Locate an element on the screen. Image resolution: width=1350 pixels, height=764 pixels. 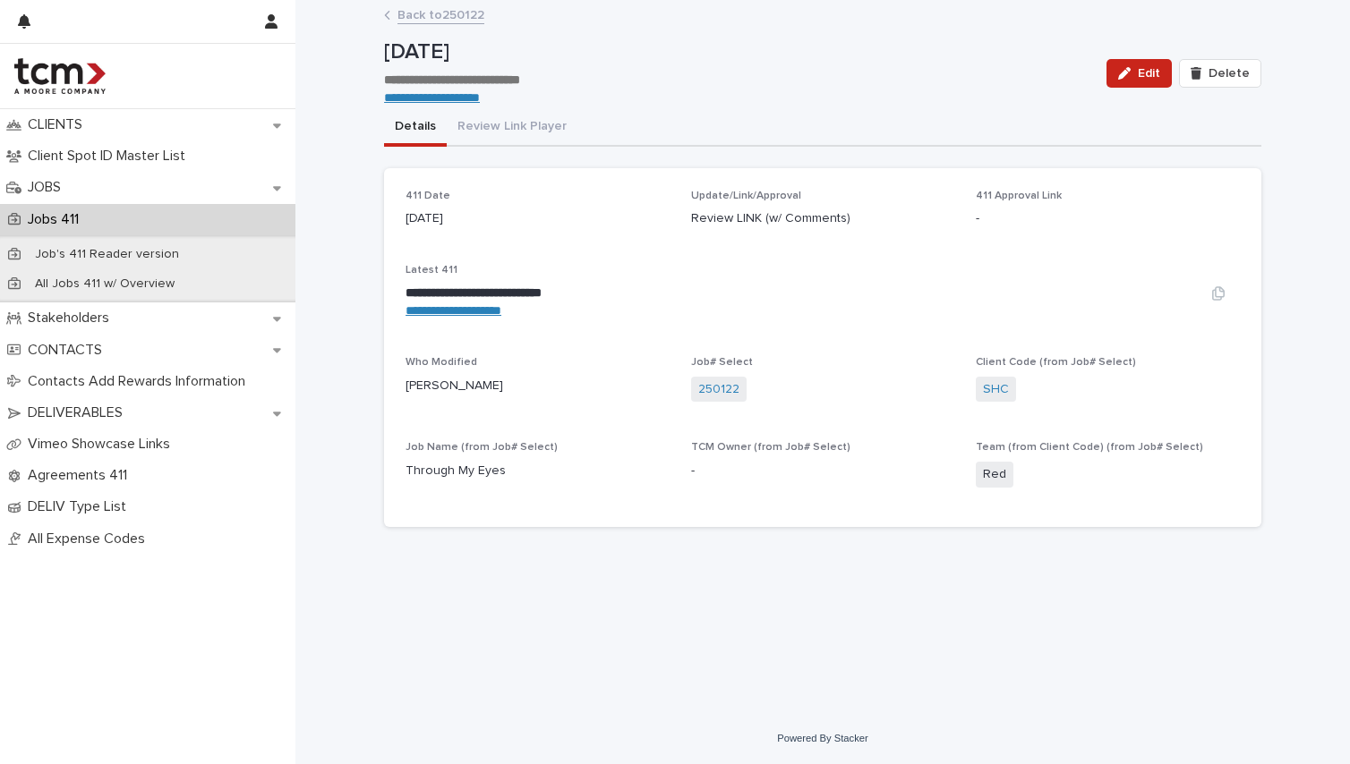
p: Contacts Add Rewards Information is located at coordinates (140, 381).